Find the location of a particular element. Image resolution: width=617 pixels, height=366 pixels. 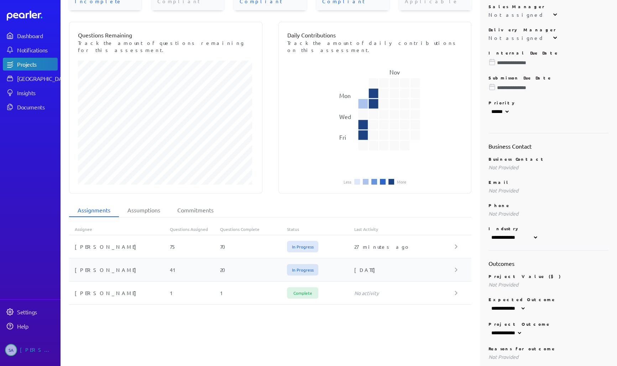

h2: Outcomes is located at coordinates (548, 263).